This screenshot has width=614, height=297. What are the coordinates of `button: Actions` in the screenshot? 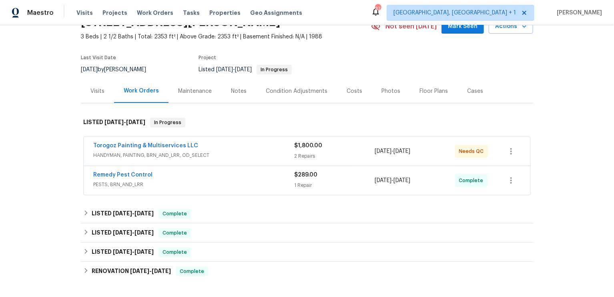 It's located at (511, 26).